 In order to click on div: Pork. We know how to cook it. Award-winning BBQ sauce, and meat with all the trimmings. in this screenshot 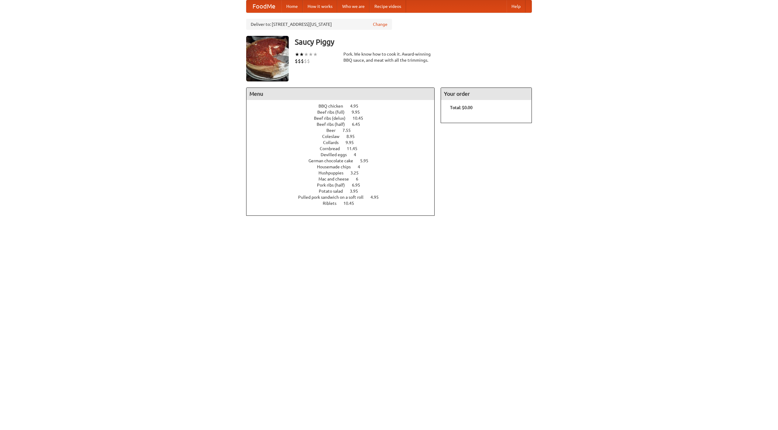, I will do `click(389, 57)`.